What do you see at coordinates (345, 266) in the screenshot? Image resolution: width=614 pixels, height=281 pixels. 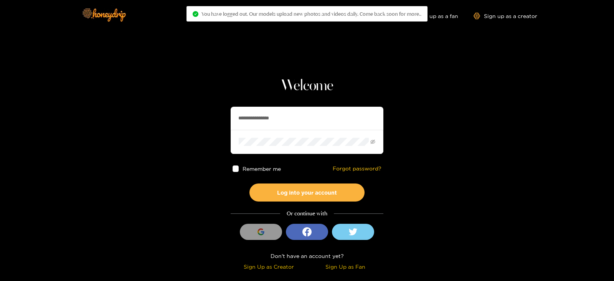 I see `div: Sign Up as Fan` at bounding box center [345, 266].